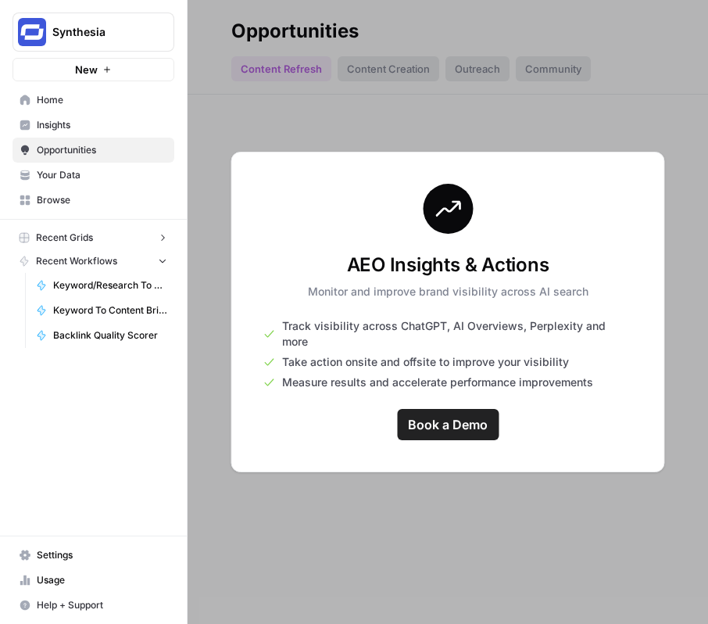 This screenshot has height=624, width=708. I want to click on button: Recent Grids, so click(93, 238).